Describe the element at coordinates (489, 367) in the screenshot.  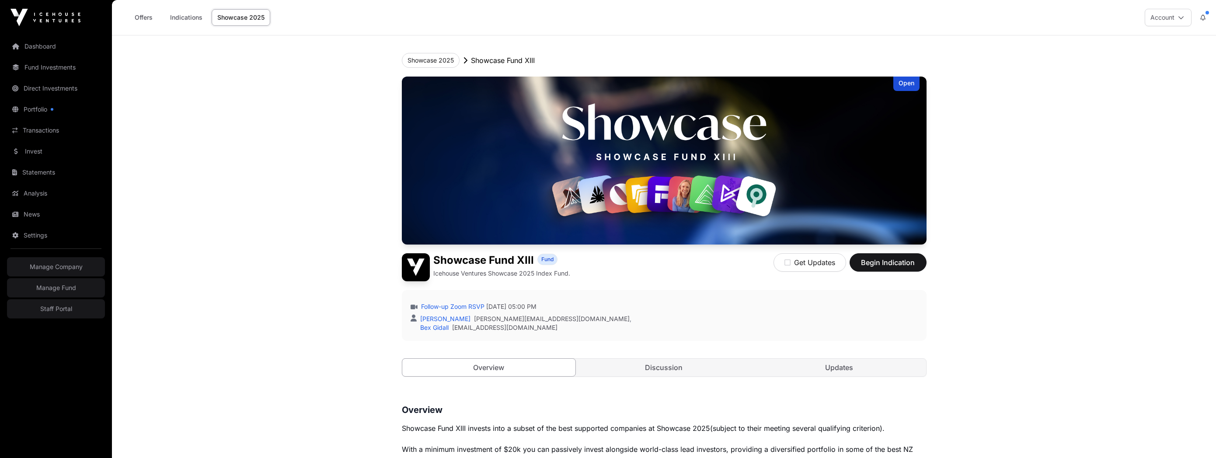
I see `a: Overview` at that location.